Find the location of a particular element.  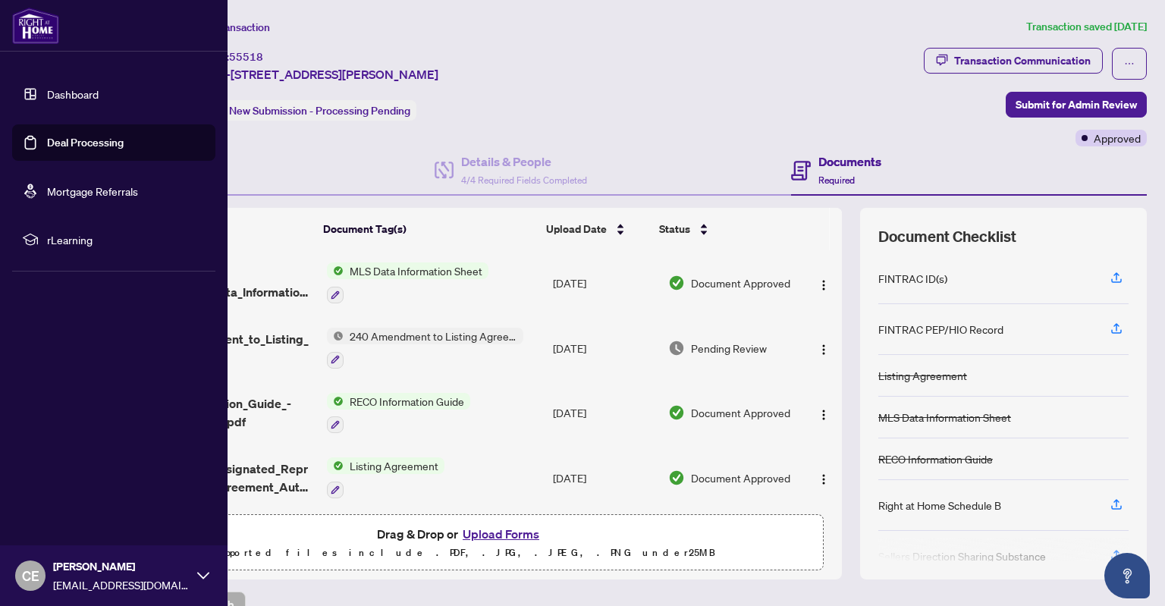

button: Status IconMLS Data Information Sheet is located at coordinates (407, 283).